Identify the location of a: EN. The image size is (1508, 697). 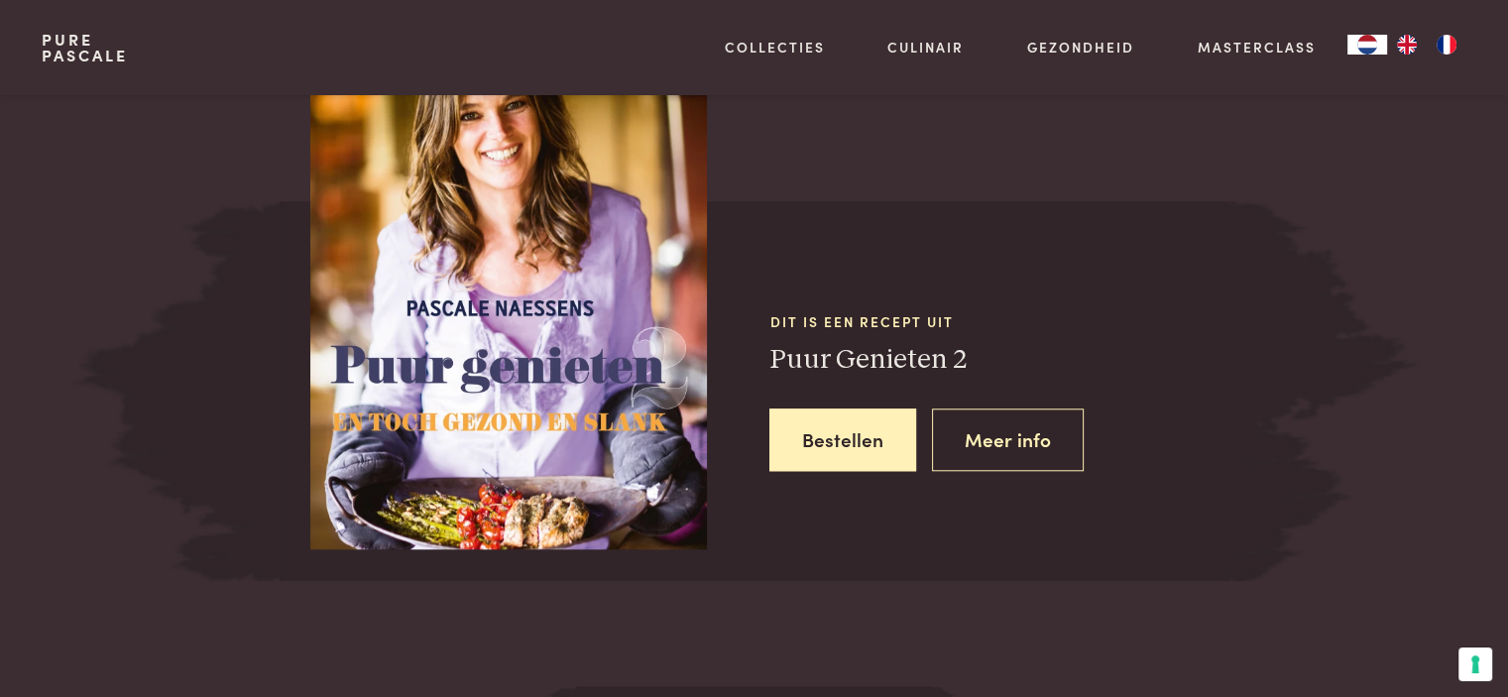
(1407, 45).